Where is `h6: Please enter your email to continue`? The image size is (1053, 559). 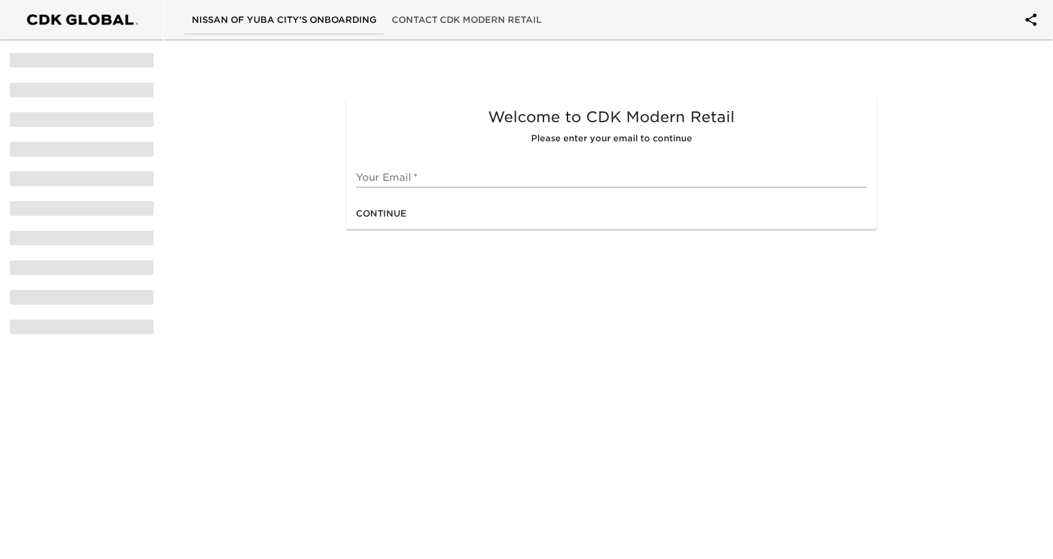 h6: Please enter your email to continue is located at coordinates (611, 139).